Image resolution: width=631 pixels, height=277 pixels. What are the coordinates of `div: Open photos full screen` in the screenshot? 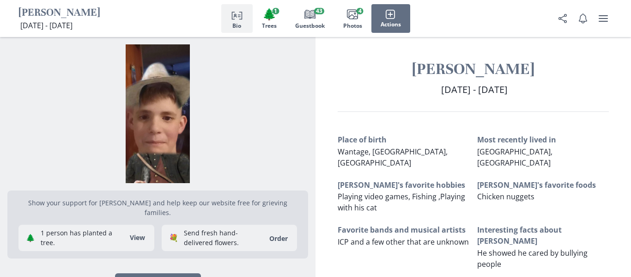 It's located at (158, 110).